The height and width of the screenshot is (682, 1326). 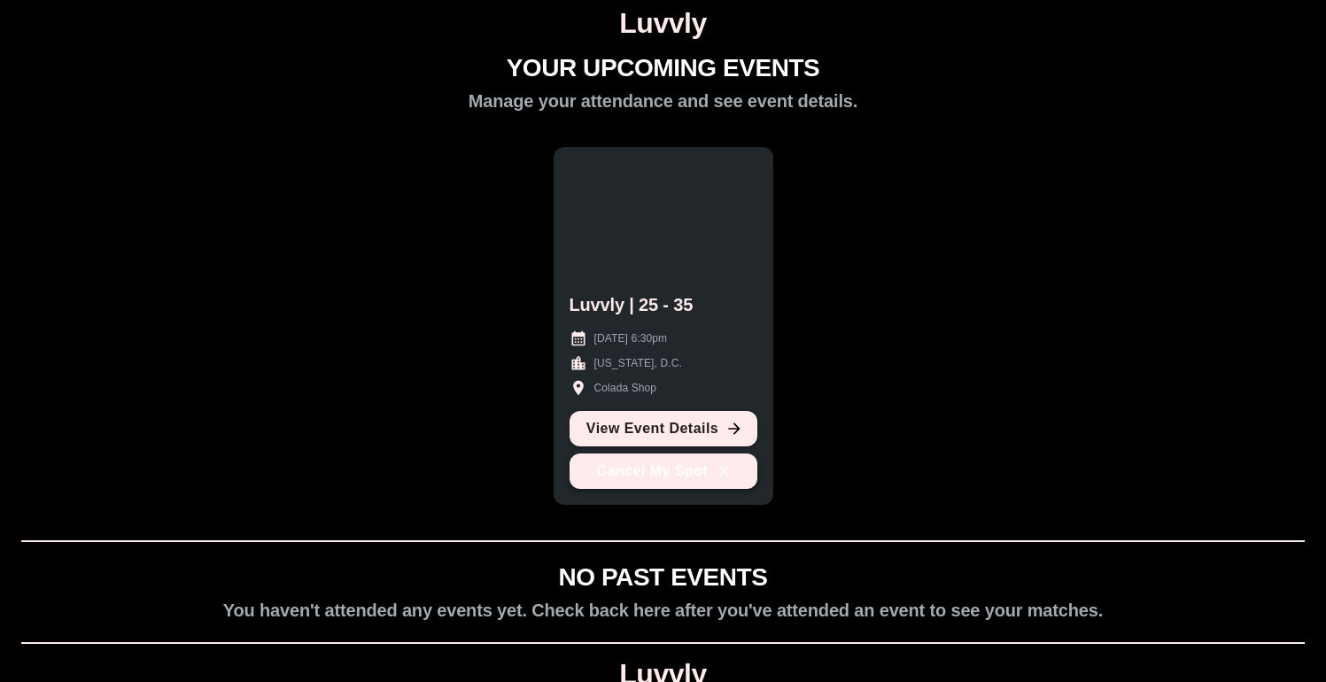 I want to click on h2: Manage your attendance and see event details., so click(x=662, y=101).